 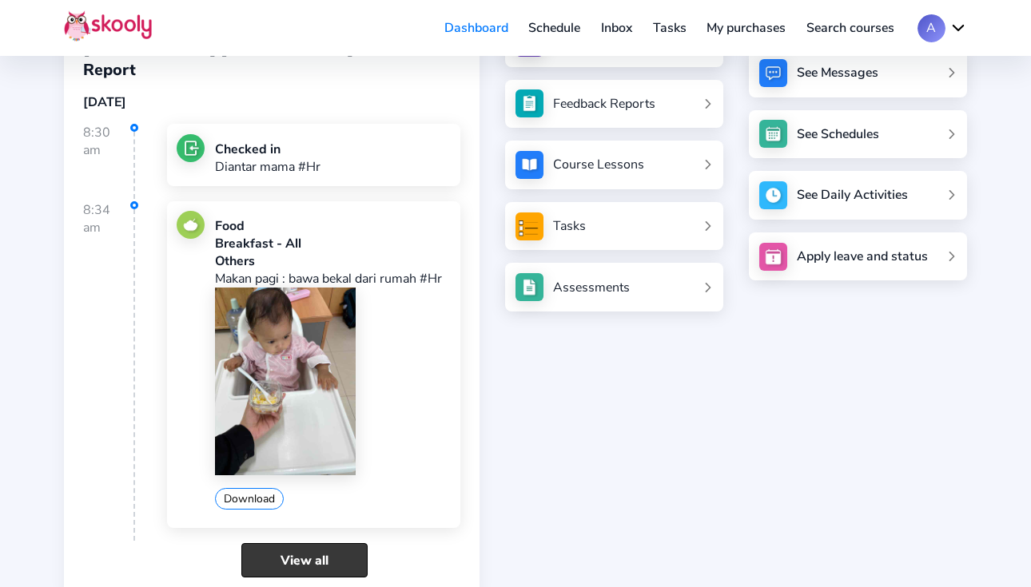 I want to click on img: checkin.jpg, so click(x=190, y=148).